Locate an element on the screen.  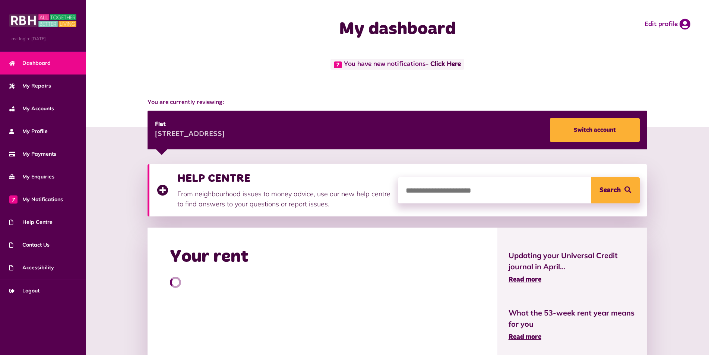
span: What the 53-week rent year means for you is located at coordinates (573, 319).